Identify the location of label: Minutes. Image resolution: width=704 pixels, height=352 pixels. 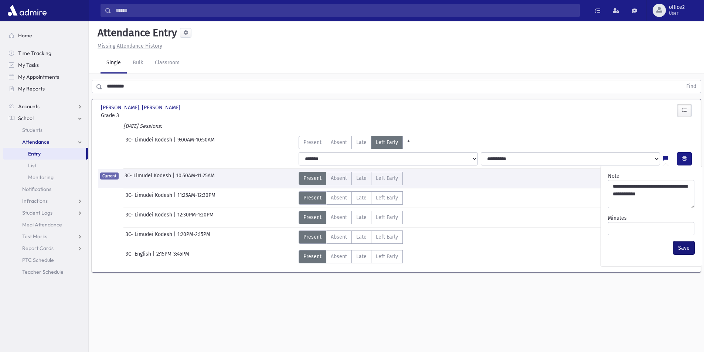
(618, 218).